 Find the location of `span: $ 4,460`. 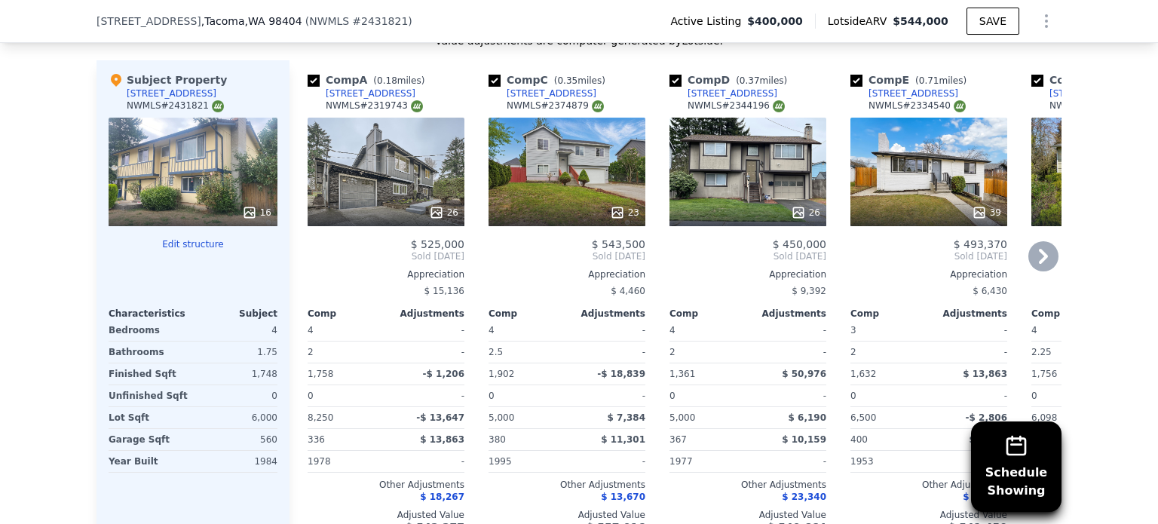

span: $ 4,460 is located at coordinates (628, 291).